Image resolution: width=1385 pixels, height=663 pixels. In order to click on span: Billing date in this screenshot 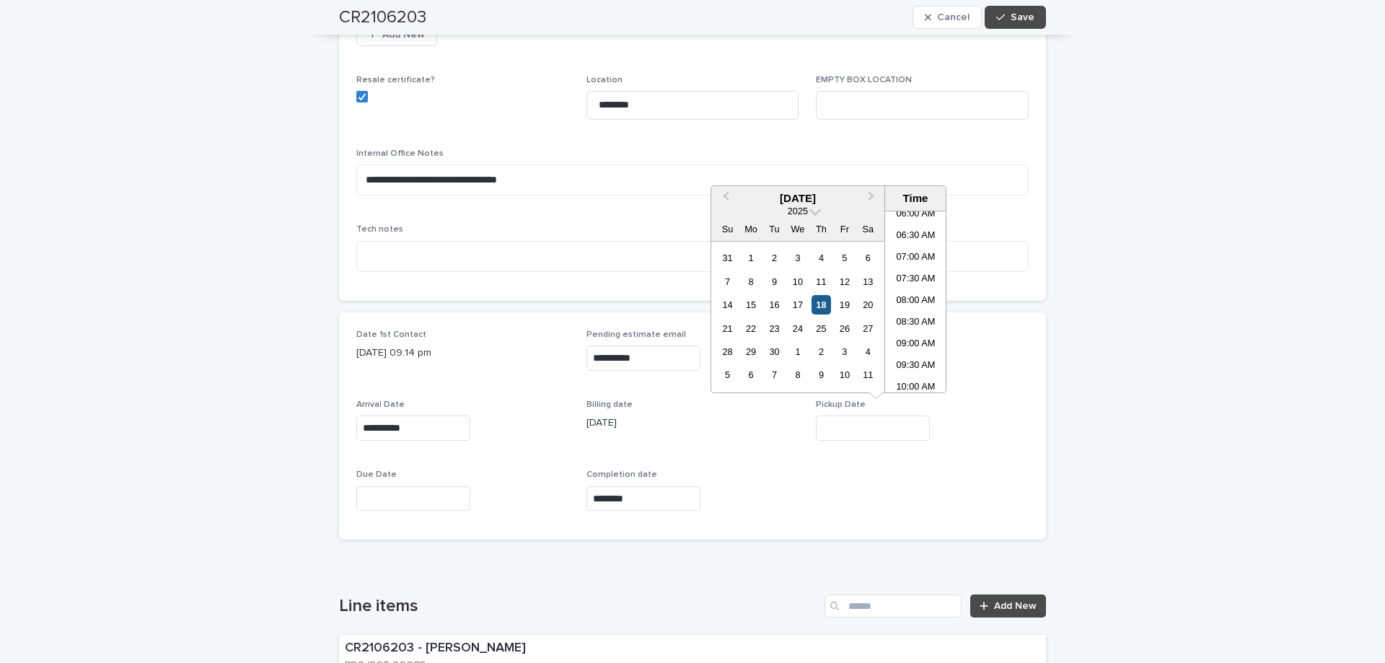, I will do `click(609, 405)`.